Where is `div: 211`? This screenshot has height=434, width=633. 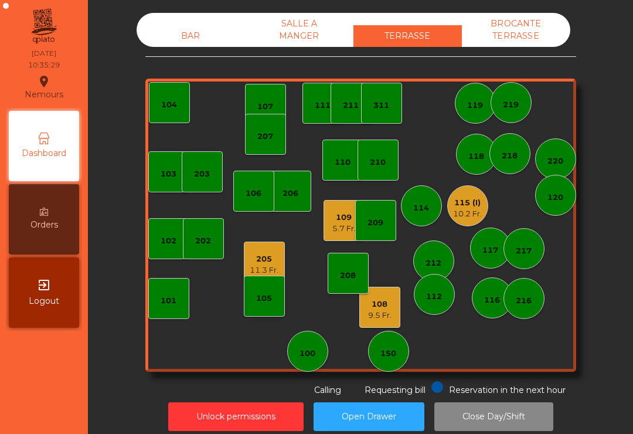
div: 211 is located at coordinates (351, 106).